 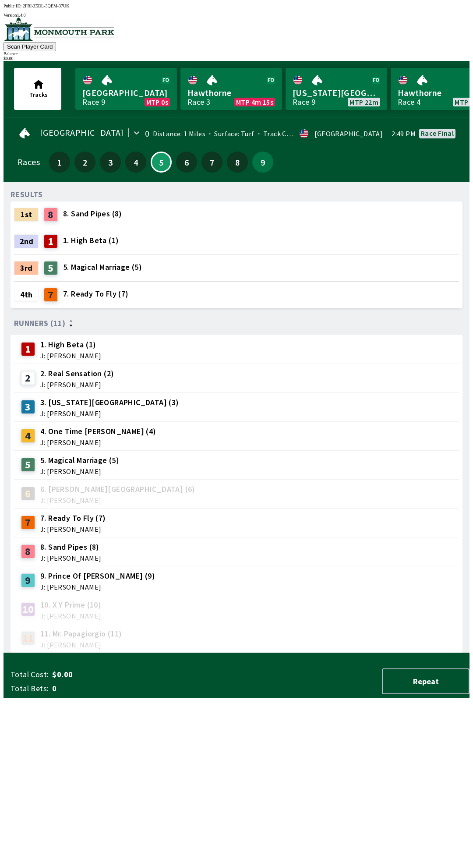 What do you see at coordinates (28, 407) in the screenshot?
I see `div: 3` at bounding box center [28, 407].